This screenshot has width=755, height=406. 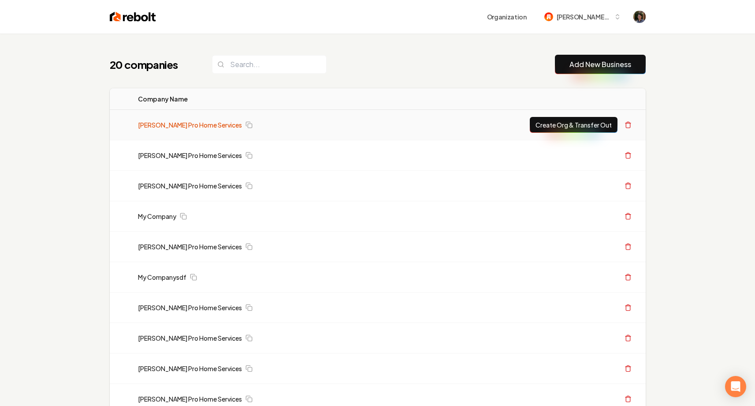 I want to click on button: Open user button, so click(x=640, y=17).